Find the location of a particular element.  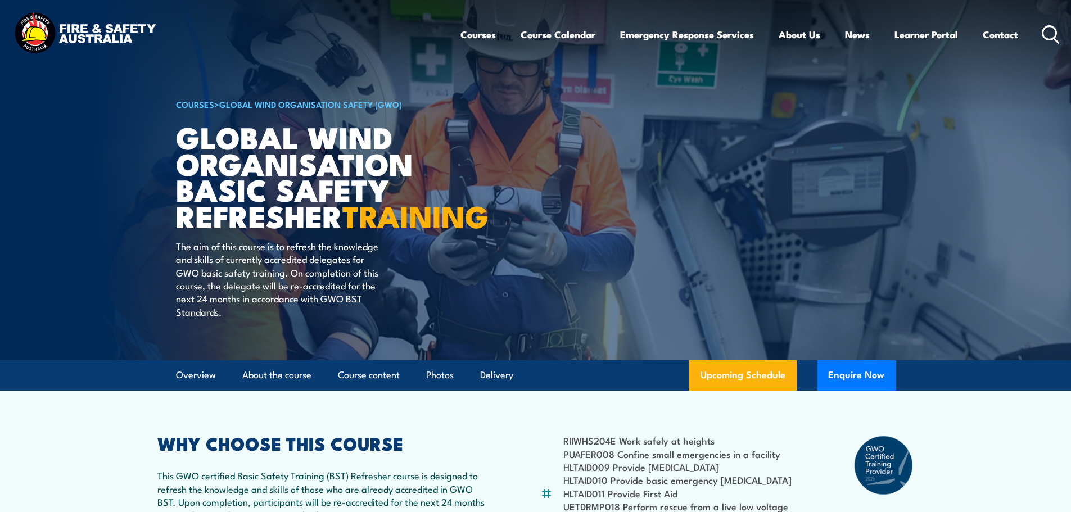

li: RIIWHS204E Work safely at heights is located at coordinates (681, 440).